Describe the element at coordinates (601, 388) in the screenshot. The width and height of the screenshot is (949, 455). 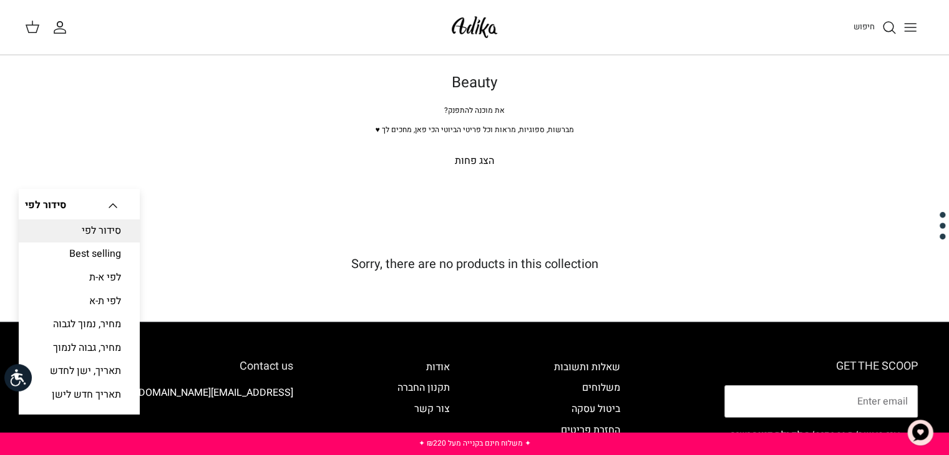
I see `a: משלוחים` at that location.